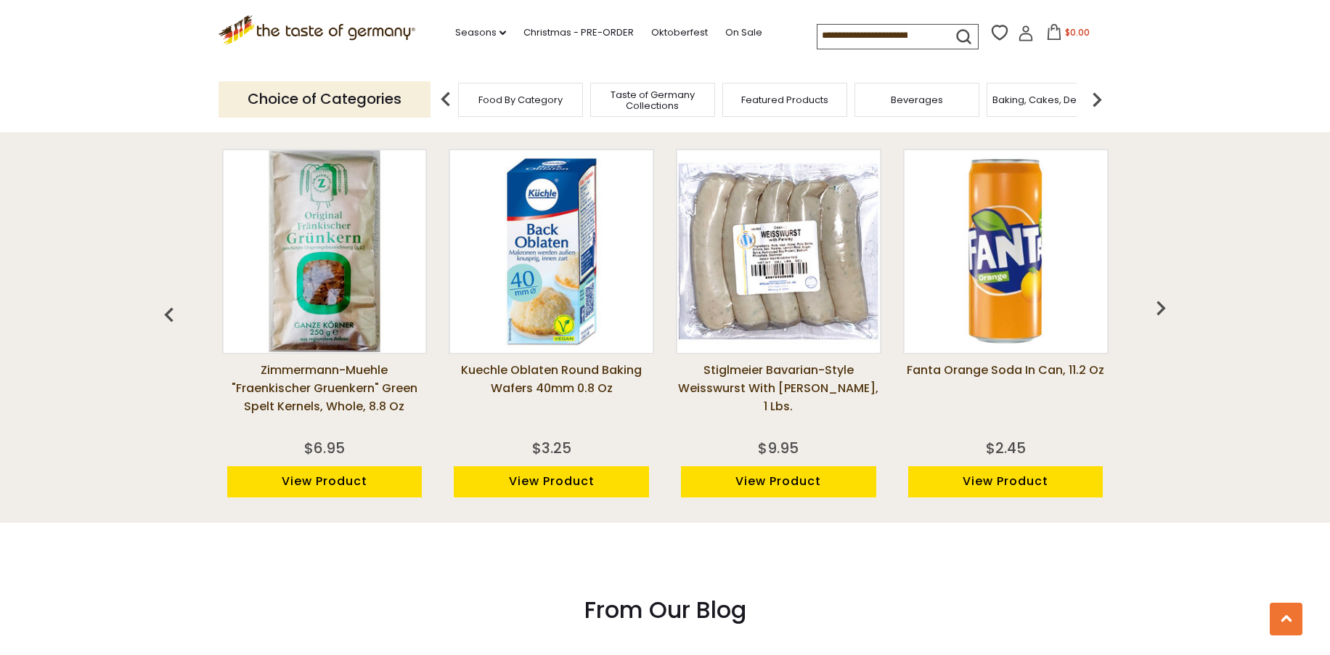  What do you see at coordinates (1078, 32) in the screenshot?
I see `span: $0.00` at bounding box center [1078, 32].